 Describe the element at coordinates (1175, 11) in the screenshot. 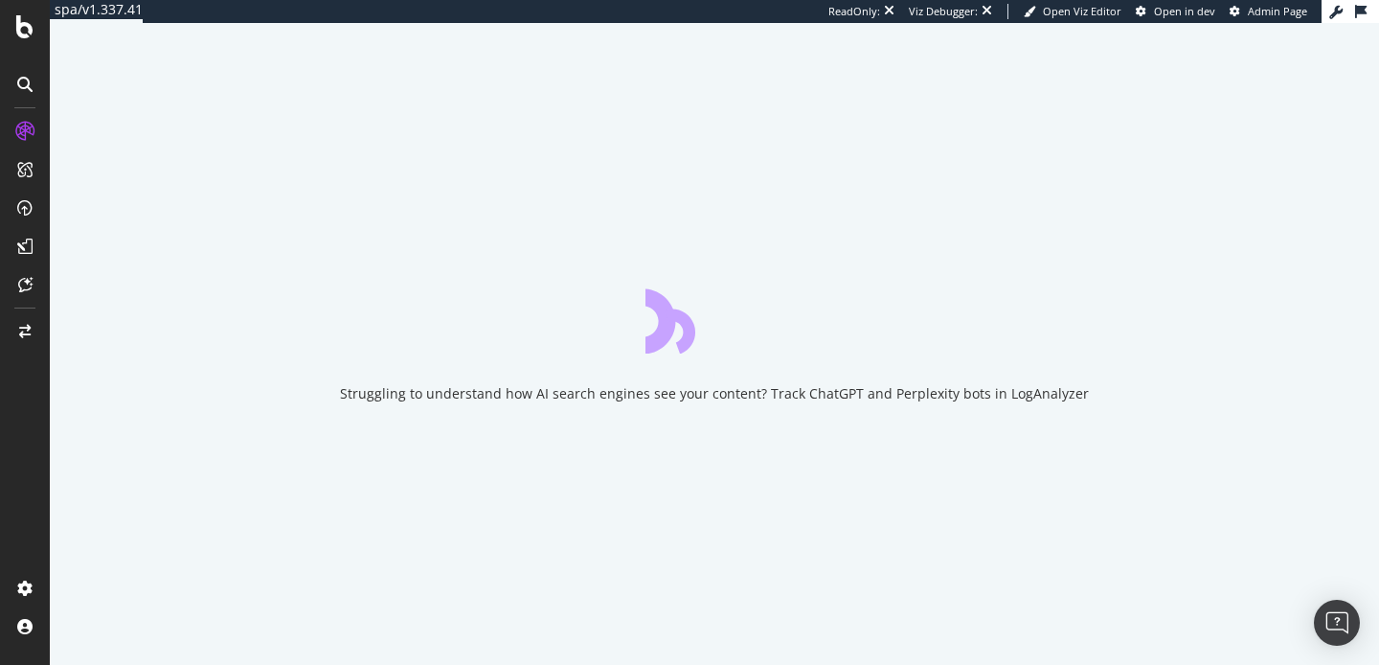

I see `a: Open in dev` at that location.